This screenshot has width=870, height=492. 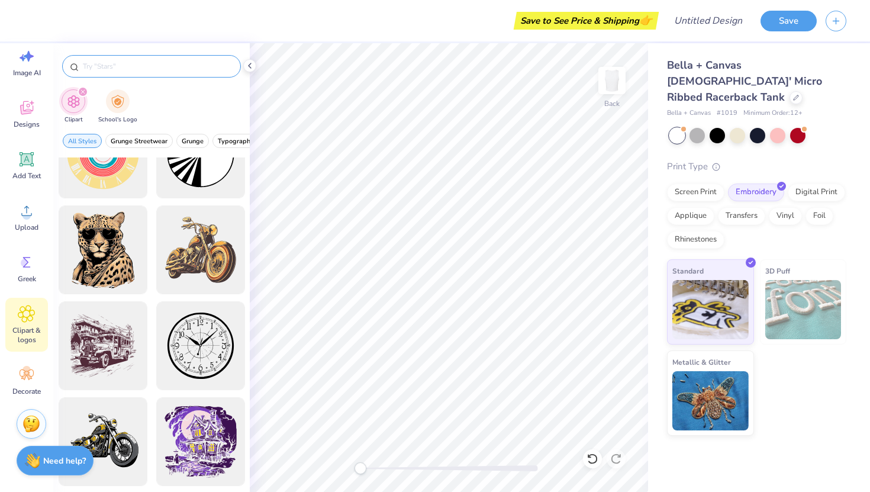 I want to click on div: Transfers, so click(x=742, y=216).